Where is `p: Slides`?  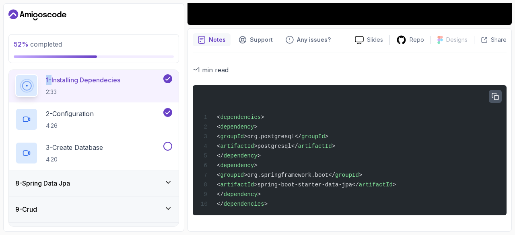 p: Slides is located at coordinates (375, 40).